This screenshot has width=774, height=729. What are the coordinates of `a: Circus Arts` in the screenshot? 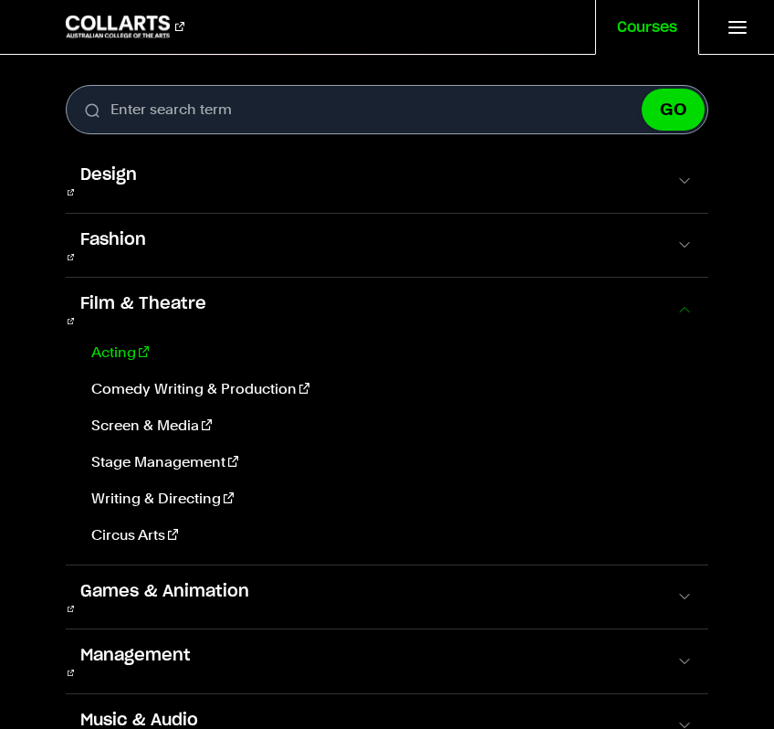 It's located at (389, 535).